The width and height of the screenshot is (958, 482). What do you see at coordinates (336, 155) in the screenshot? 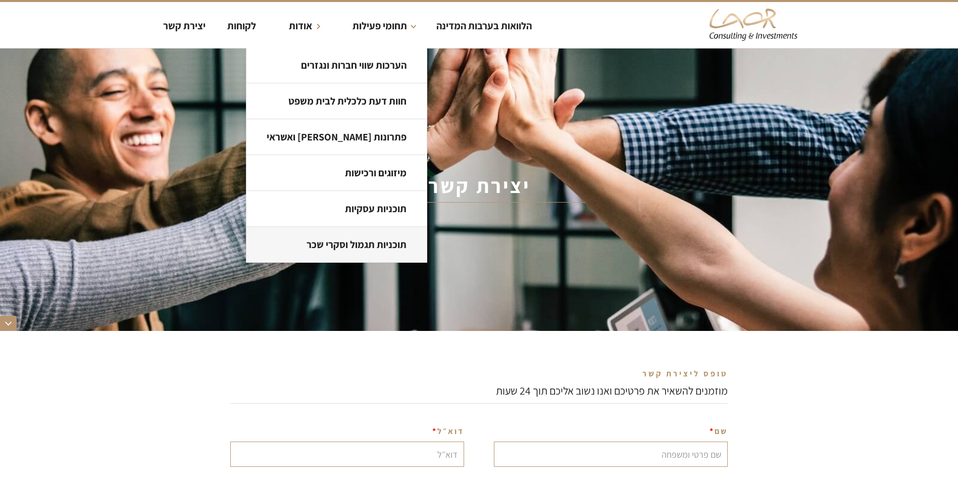
I see `nav: תחומי פעילות​` at bounding box center [336, 155].